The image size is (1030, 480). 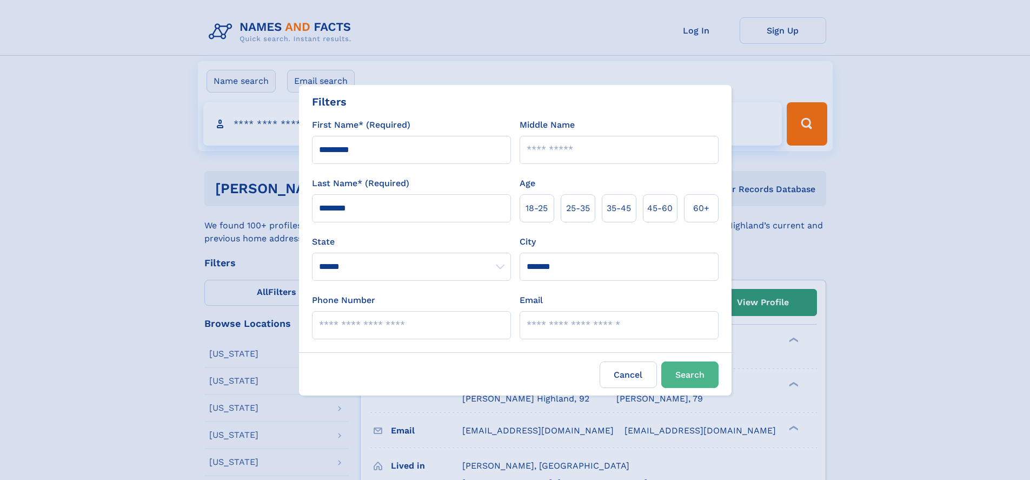 I want to click on span: 45‑60, so click(x=660, y=208).